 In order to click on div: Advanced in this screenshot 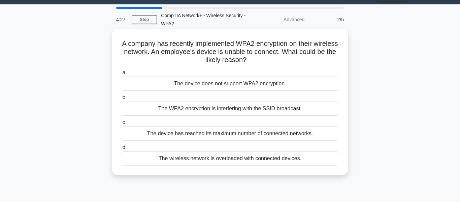, I will do `click(279, 20)`.